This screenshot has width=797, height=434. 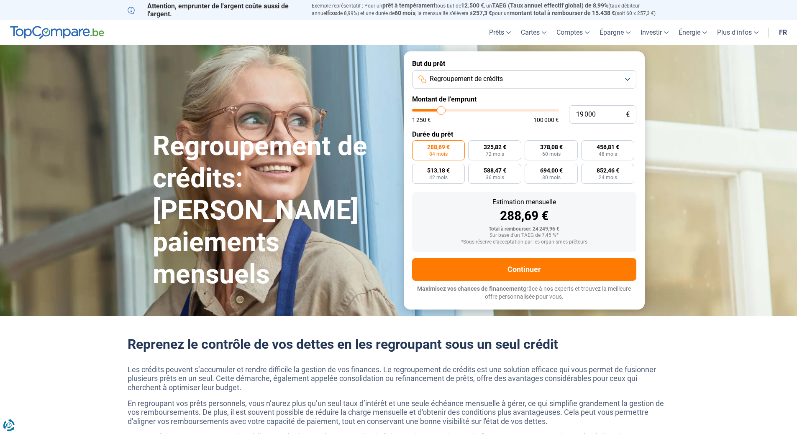 What do you see at coordinates (408, 5) in the screenshot?
I see `span: prêt à tempérament` at bounding box center [408, 5].